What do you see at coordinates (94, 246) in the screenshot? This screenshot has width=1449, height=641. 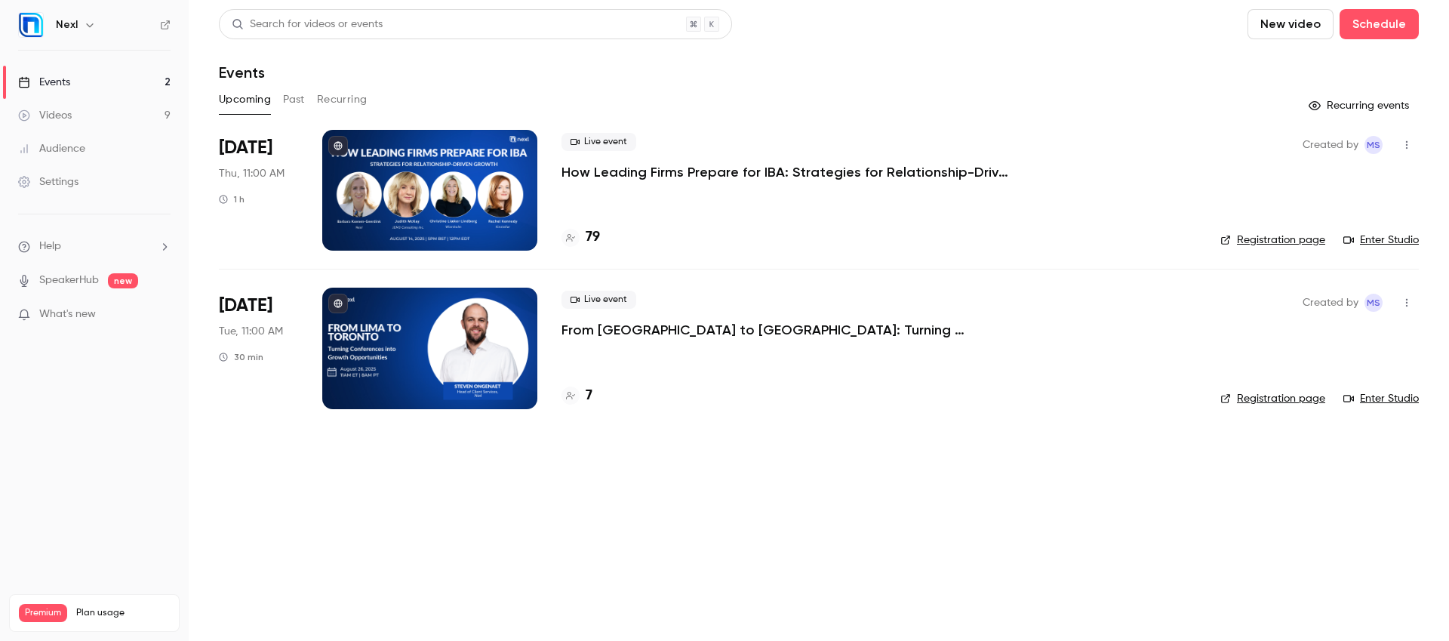 I see `li: help-dropdown-opener` at bounding box center [94, 246].